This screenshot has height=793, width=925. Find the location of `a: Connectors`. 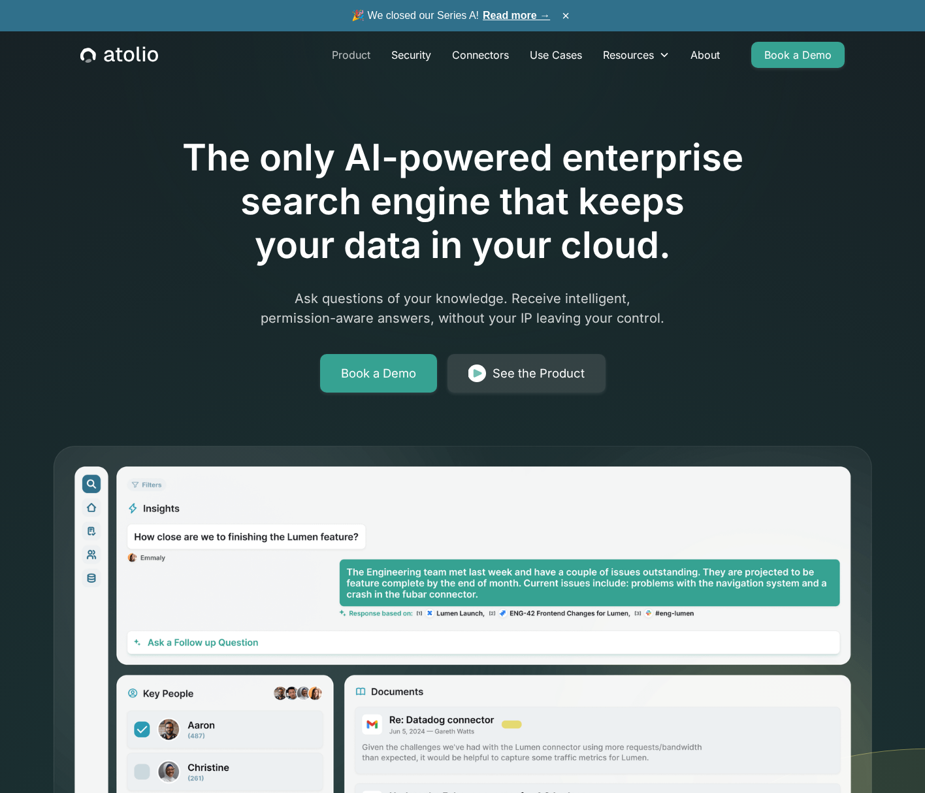

a: Connectors is located at coordinates (480, 55).